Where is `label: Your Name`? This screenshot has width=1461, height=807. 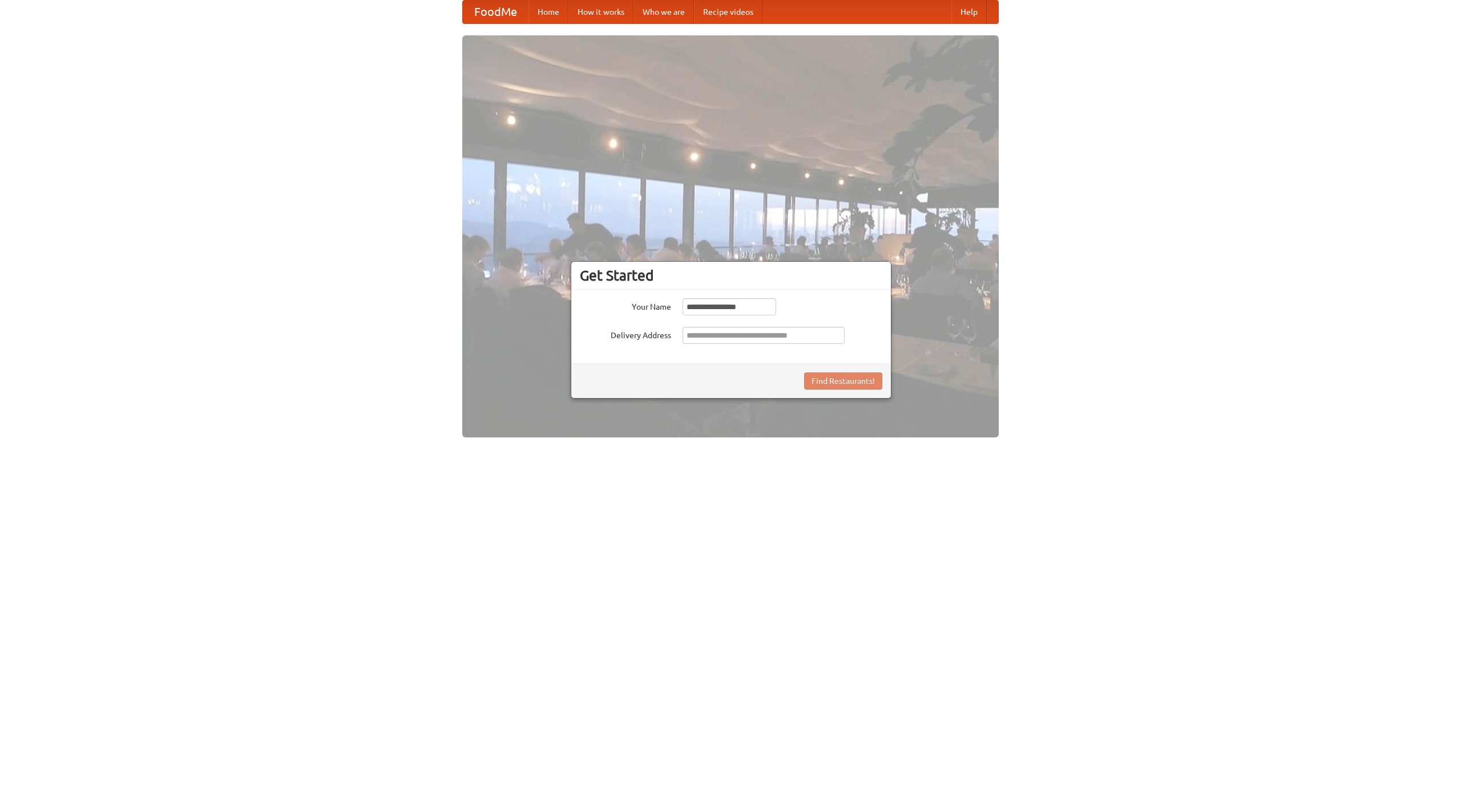
label: Your Name is located at coordinates (625, 305).